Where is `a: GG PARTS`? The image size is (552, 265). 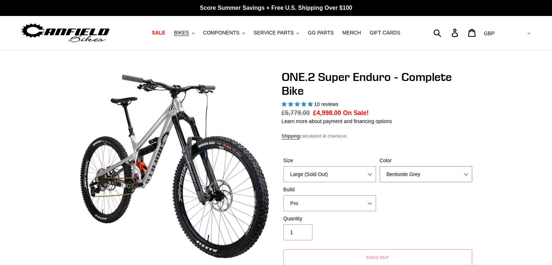 a: GG PARTS is located at coordinates (320, 33).